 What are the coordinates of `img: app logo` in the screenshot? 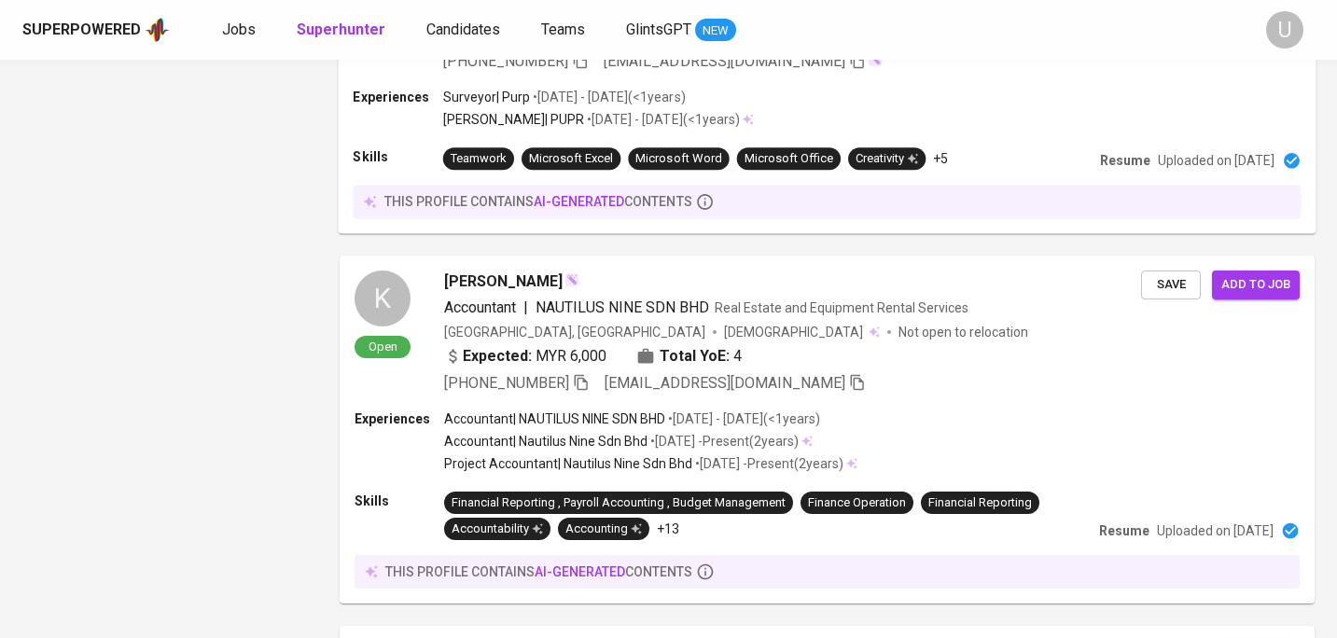 It's located at (157, 30).